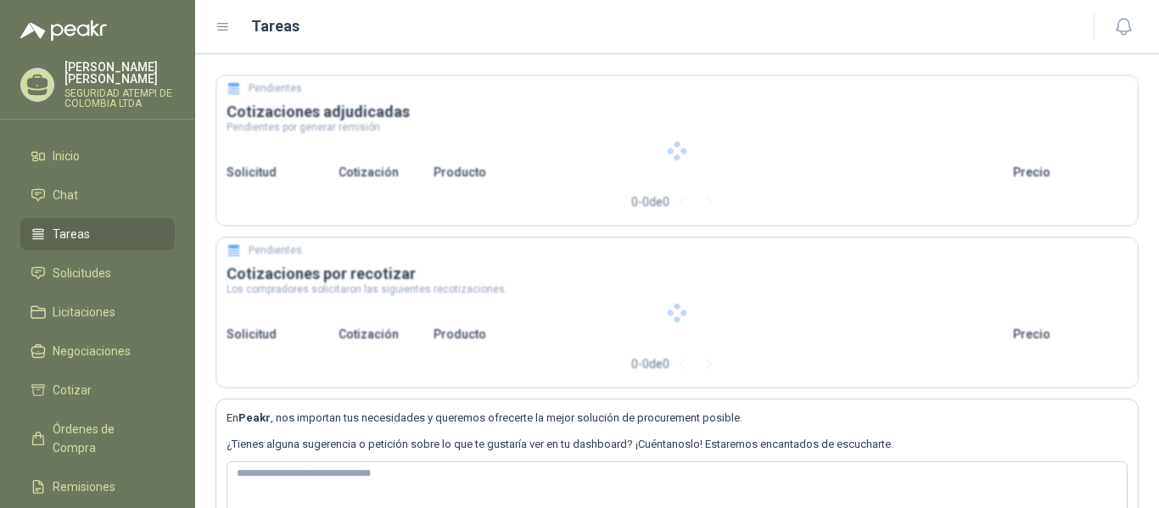 This screenshot has width=1159, height=508. Describe the element at coordinates (120, 98) in the screenshot. I see `p: SEGURIDAD ATEMPI DE COLOMBIA LTDA` at that location.